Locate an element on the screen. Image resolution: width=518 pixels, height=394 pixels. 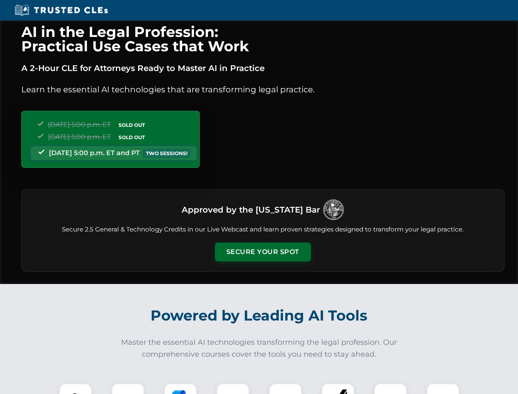
img: Logo is located at coordinates (334, 210).